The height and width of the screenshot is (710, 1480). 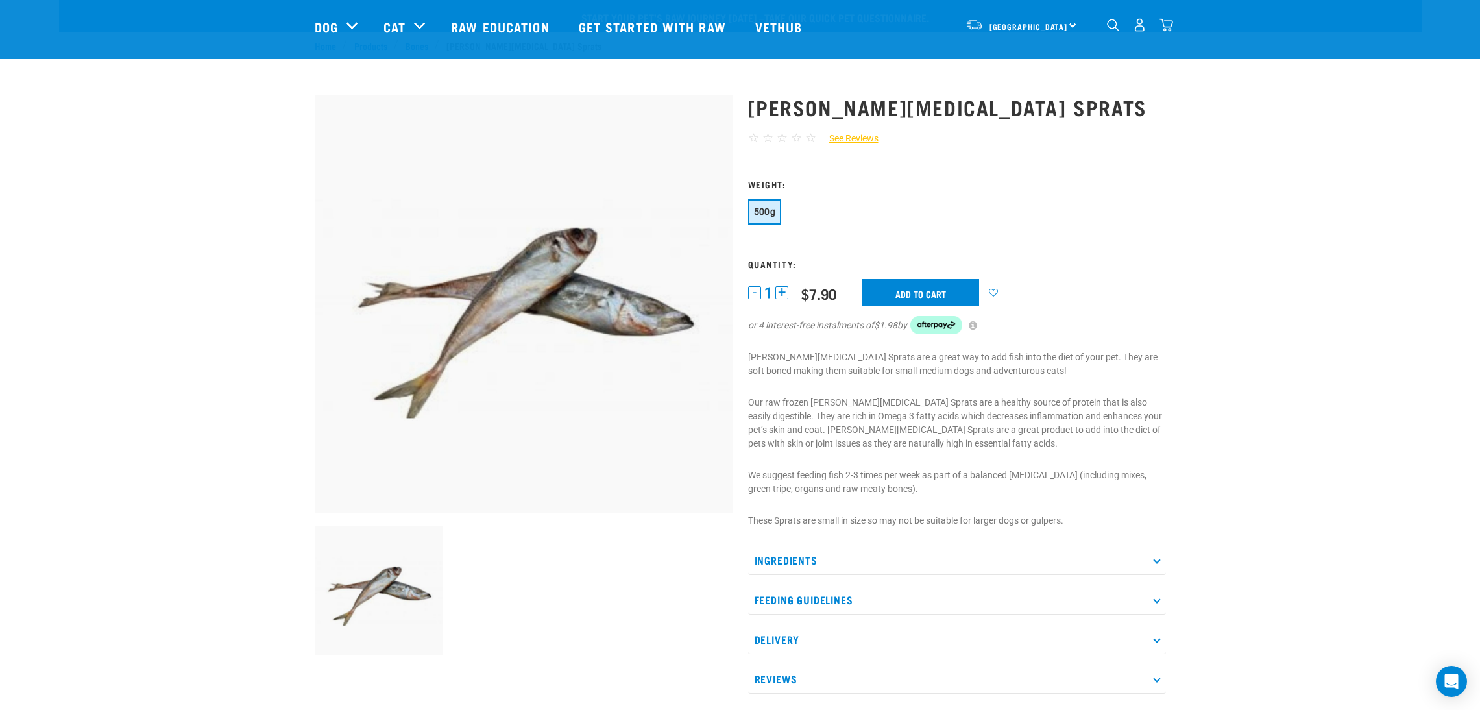 I want to click on img: van-moving.png, so click(x=974, y=25).